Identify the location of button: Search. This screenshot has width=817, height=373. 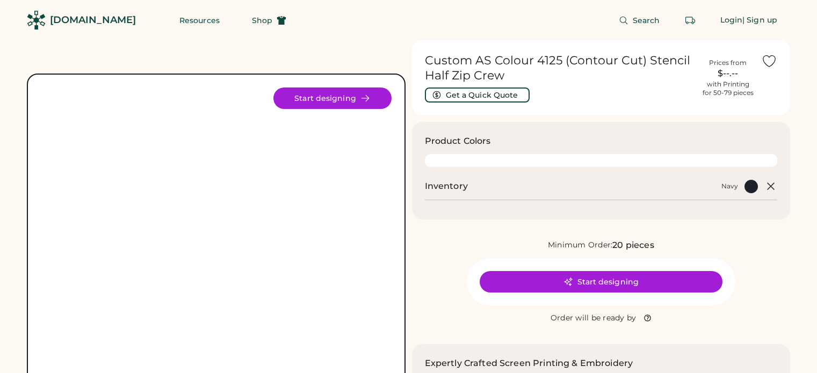
(639, 20).